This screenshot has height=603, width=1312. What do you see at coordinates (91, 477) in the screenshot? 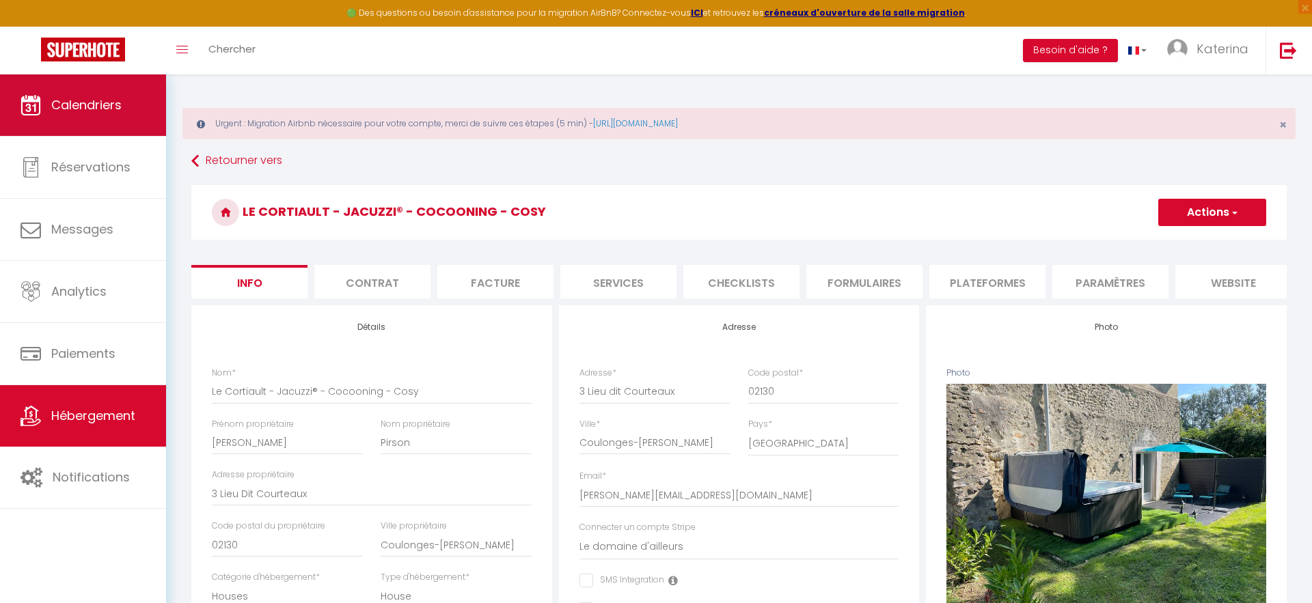
I see `span: Notifications` at bounding box center [91, 477].